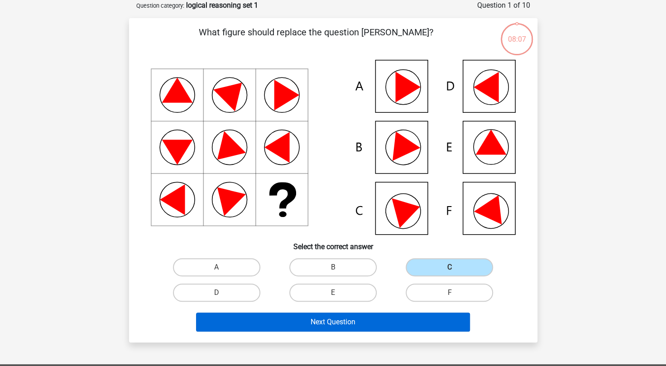 Image resolution: width=666 pixels, height=366 pixels. What do you see at coordinates (449, 292) in the screenshot?
I see `label: F` at bounding box center [449, 292].